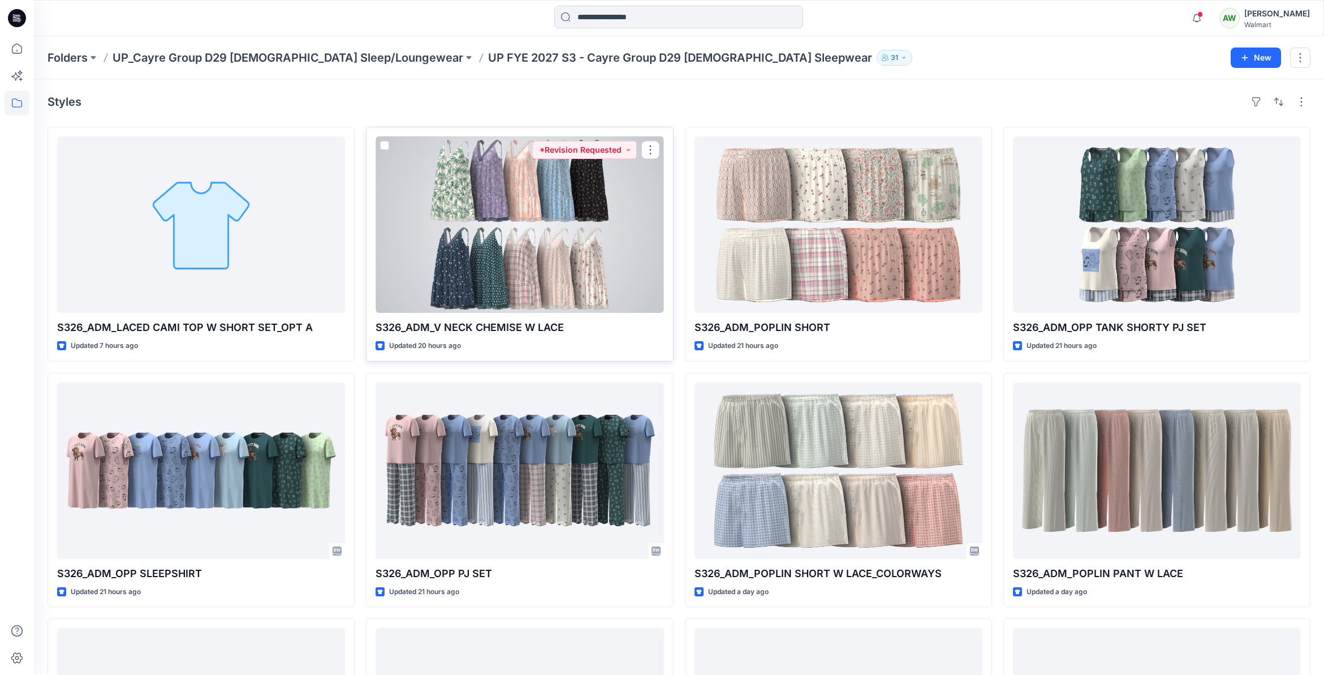 The width and height of the screenshot is (1324, 675). What do you see at coordinates (1230, 18) in the screenshot?
I see `div: AW` at bounding box center [1230, 18].